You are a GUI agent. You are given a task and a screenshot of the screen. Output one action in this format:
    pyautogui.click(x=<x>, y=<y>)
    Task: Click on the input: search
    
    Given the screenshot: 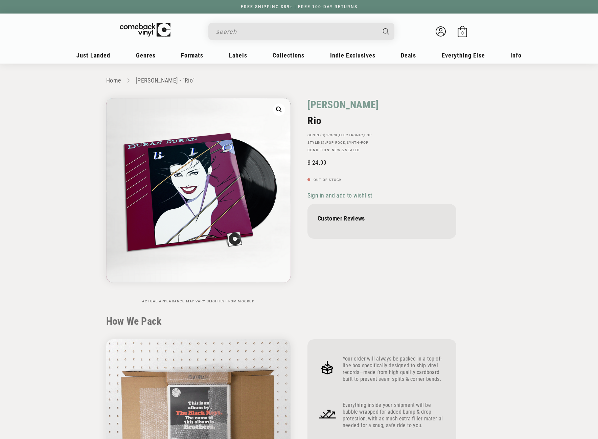 What is the action you would take?
    pyautogui.click(x=296, y=31)
    